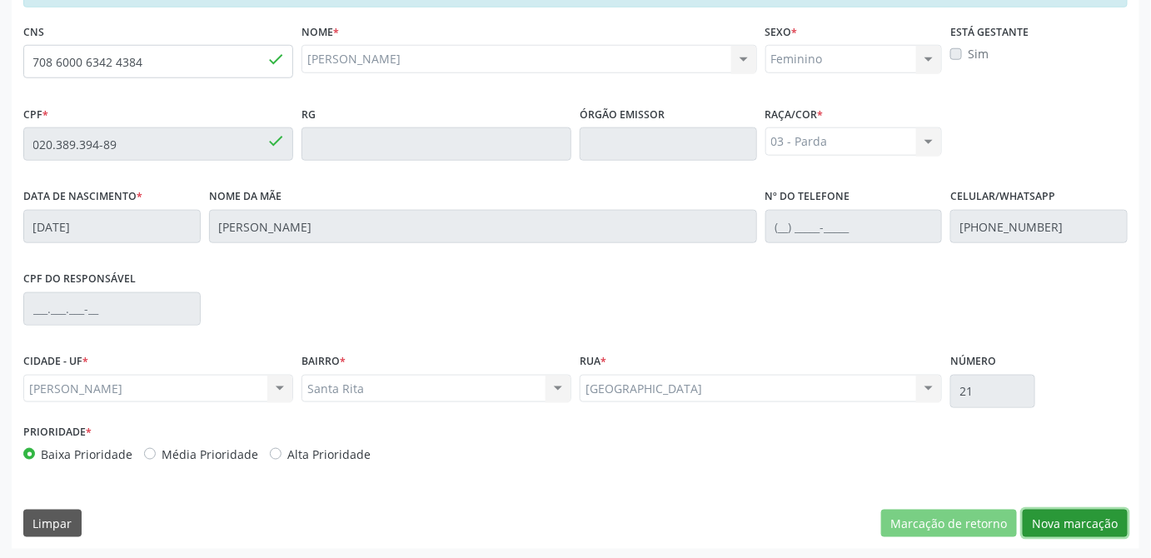 This screenshot has height=558, width=1151. Describe the element at coordinates (949, 524) in the screenshot. I see `button: Marcação de retorno` at that location.